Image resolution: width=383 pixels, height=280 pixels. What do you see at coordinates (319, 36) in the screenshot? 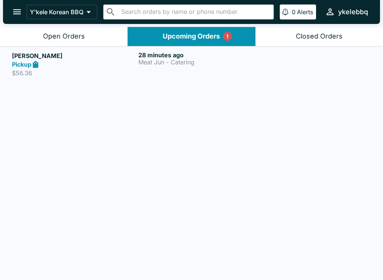
I see `div: Closed Orders` at bounding box center [319, 36].